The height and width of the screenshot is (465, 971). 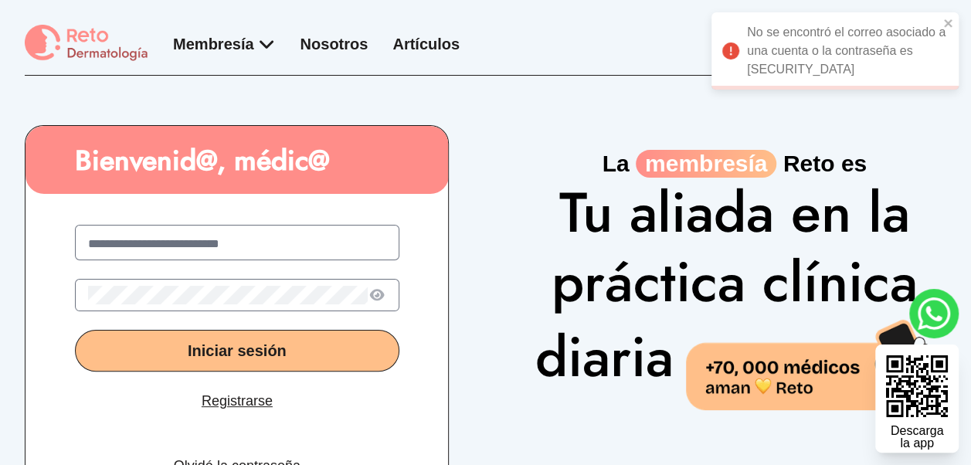 I want to click on h1: Tu aliada en la práctica clínica diaria, so click(x=735, y=294).